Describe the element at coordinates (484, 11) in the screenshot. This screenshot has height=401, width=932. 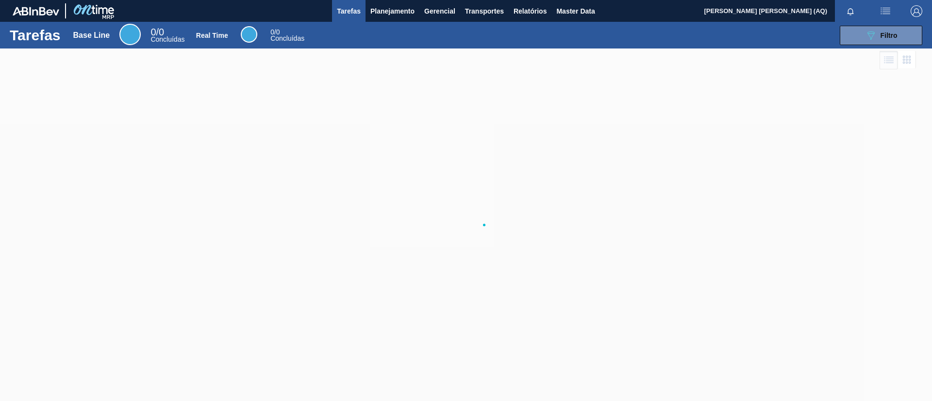
I see `span: Transportes` at that location.